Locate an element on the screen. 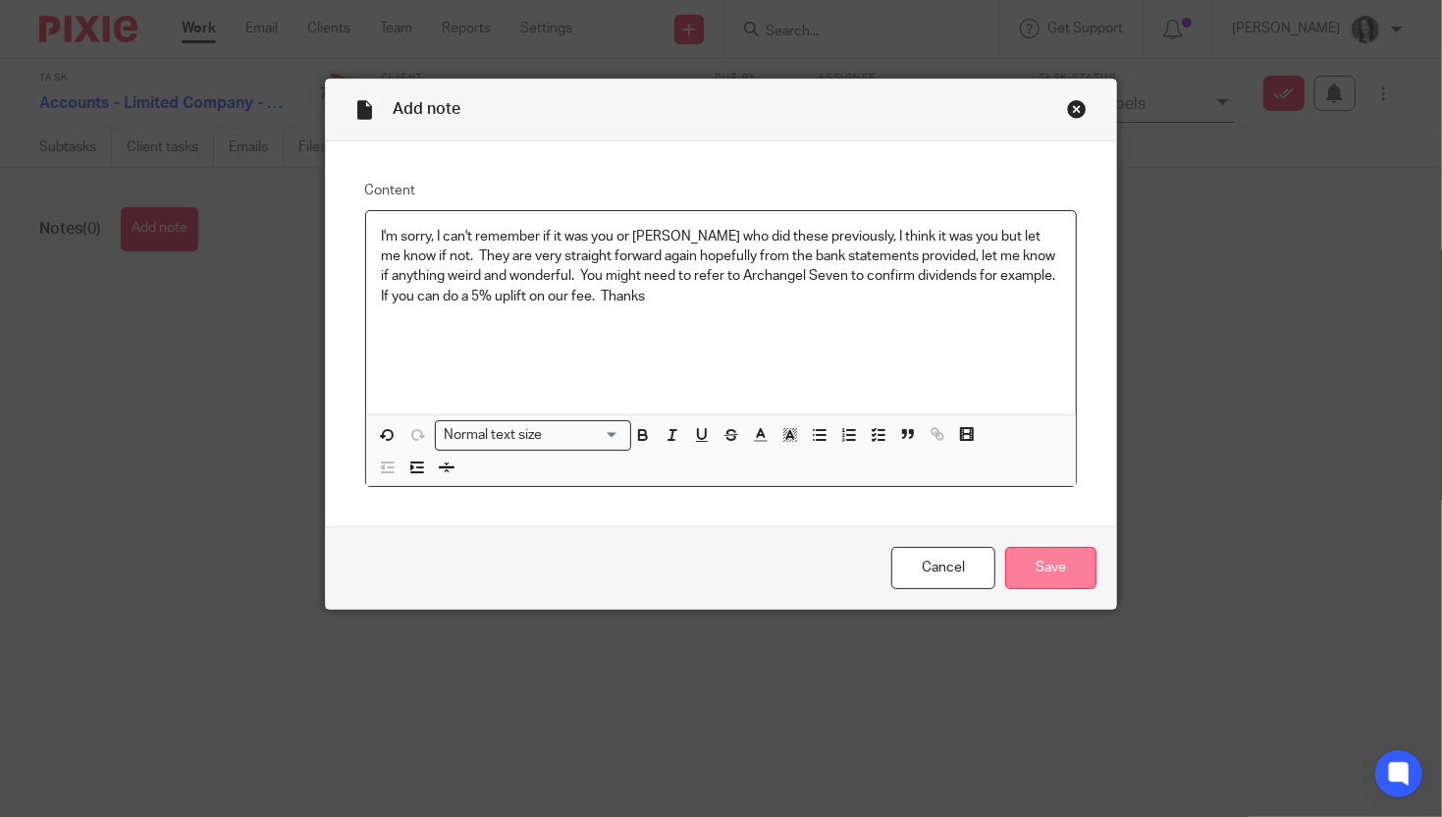 This screenshot has height=817, width=1442. div: Search for option is located at coordinates (533, 435).